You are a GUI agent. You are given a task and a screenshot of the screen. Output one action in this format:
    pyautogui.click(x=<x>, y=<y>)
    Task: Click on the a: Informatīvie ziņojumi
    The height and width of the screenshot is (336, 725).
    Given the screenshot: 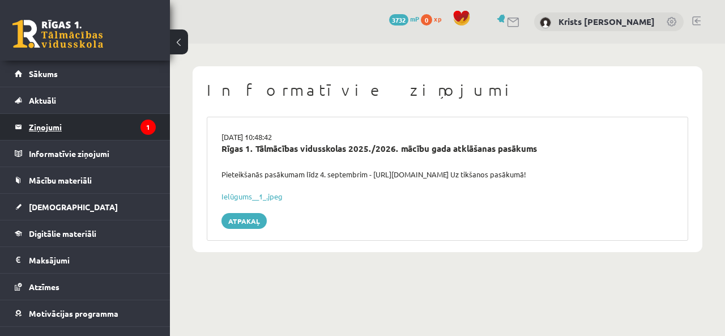 What is the action you would take?
    pyautogui.click(x=85, y=153)
    